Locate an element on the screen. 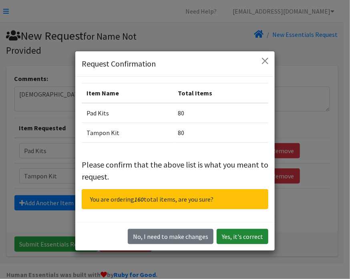 The image size is (350, 279). td: Tampon Kit is located at coordinates (127, 132).